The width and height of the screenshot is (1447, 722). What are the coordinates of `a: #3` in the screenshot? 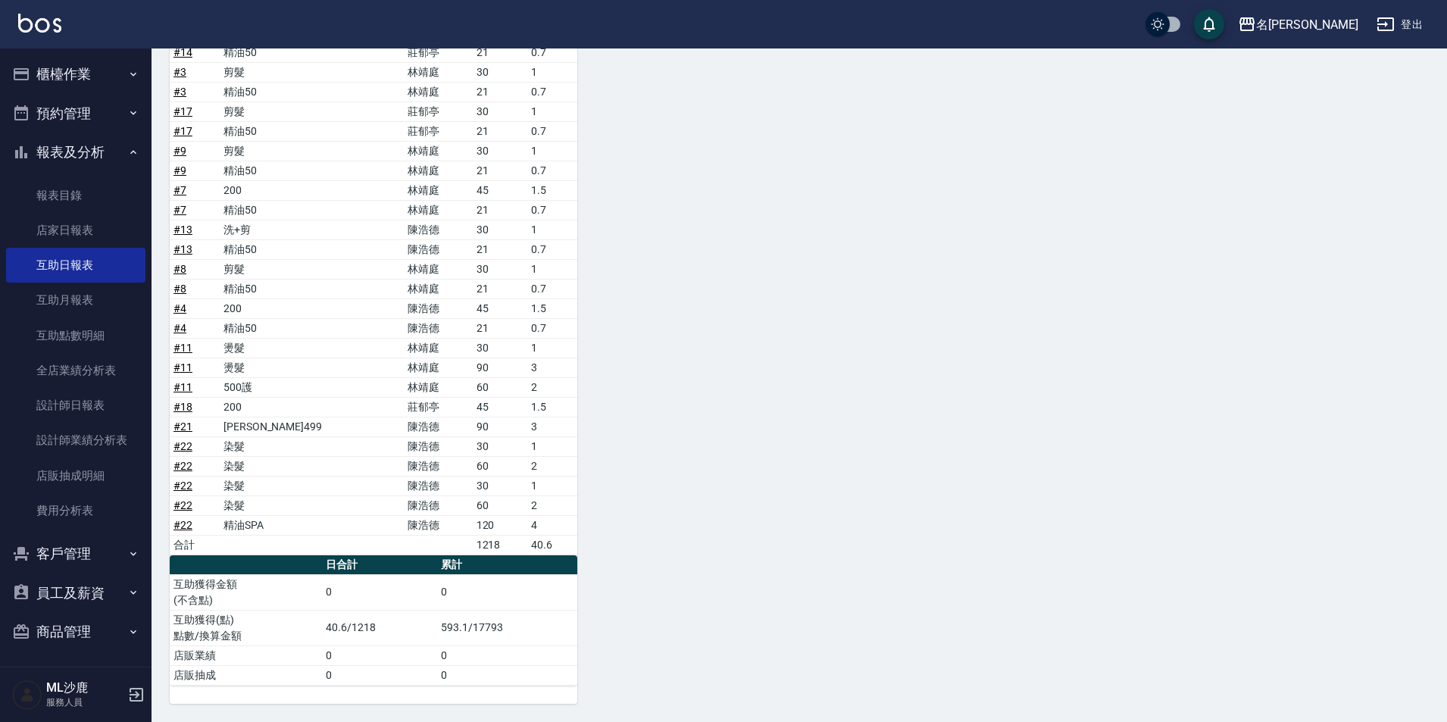 It's located at (180, 72).